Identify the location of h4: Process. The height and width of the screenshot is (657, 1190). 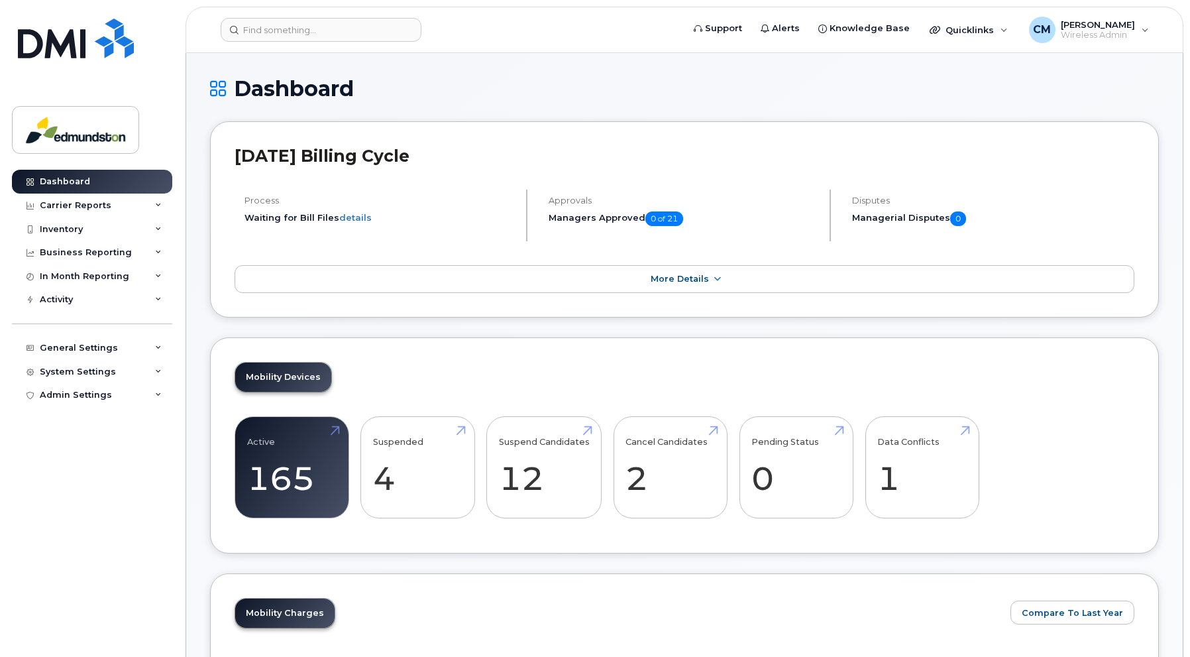
(380, 200).